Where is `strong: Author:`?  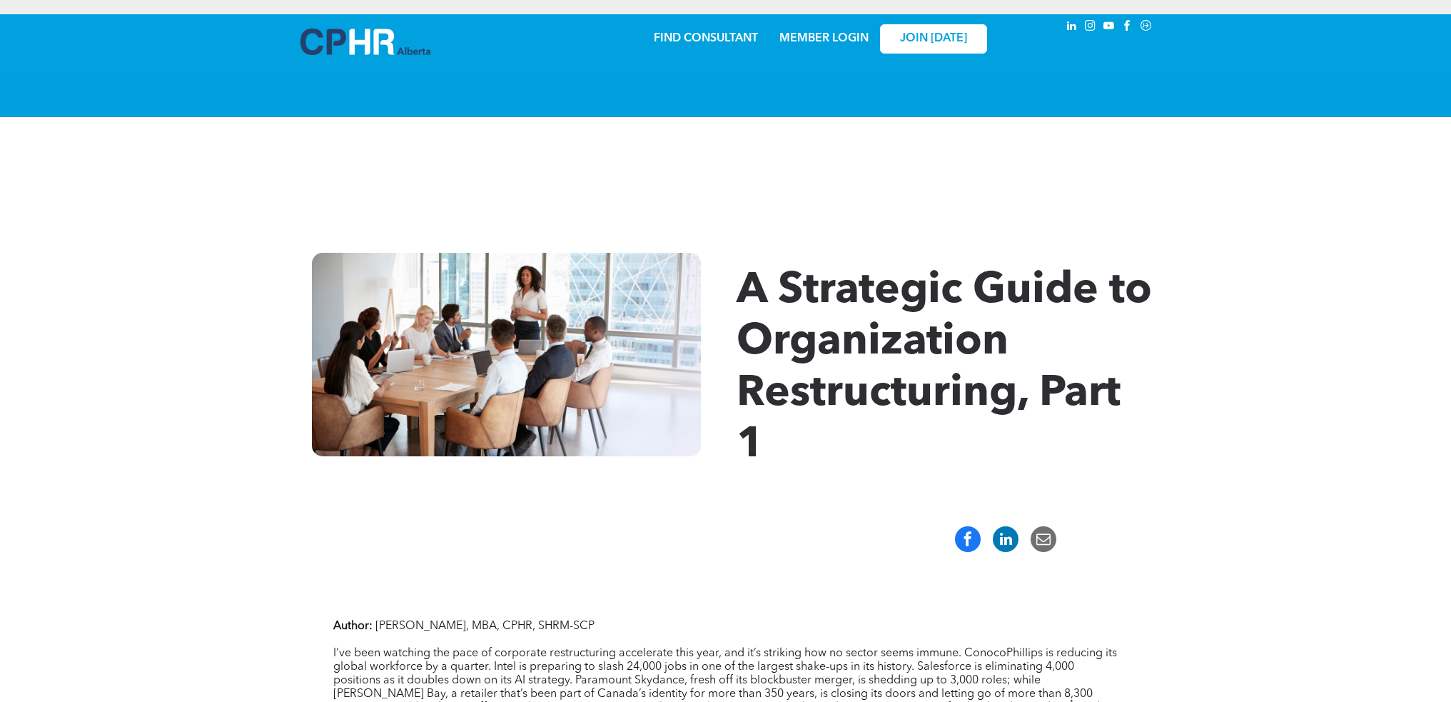
strong: Author: is located at coordinates (353, 626).